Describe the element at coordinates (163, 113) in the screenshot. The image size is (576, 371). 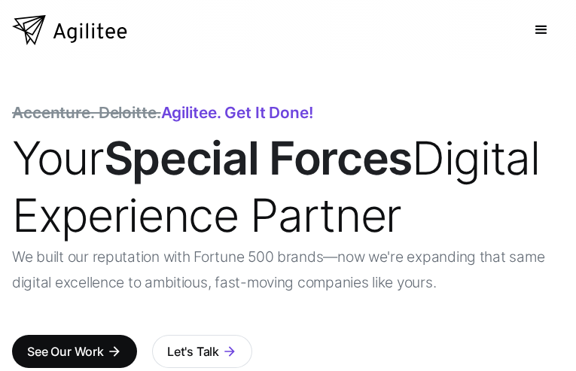
I see `div: Agilitee. Get it done!` at that location.